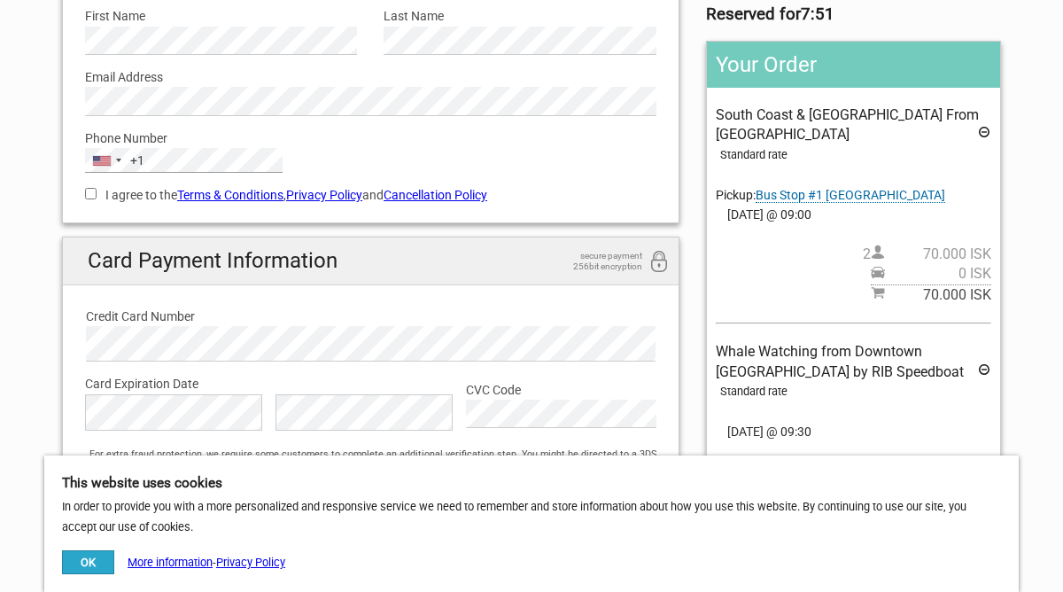  I want to click on h2: Your Order, so click(853, 65).